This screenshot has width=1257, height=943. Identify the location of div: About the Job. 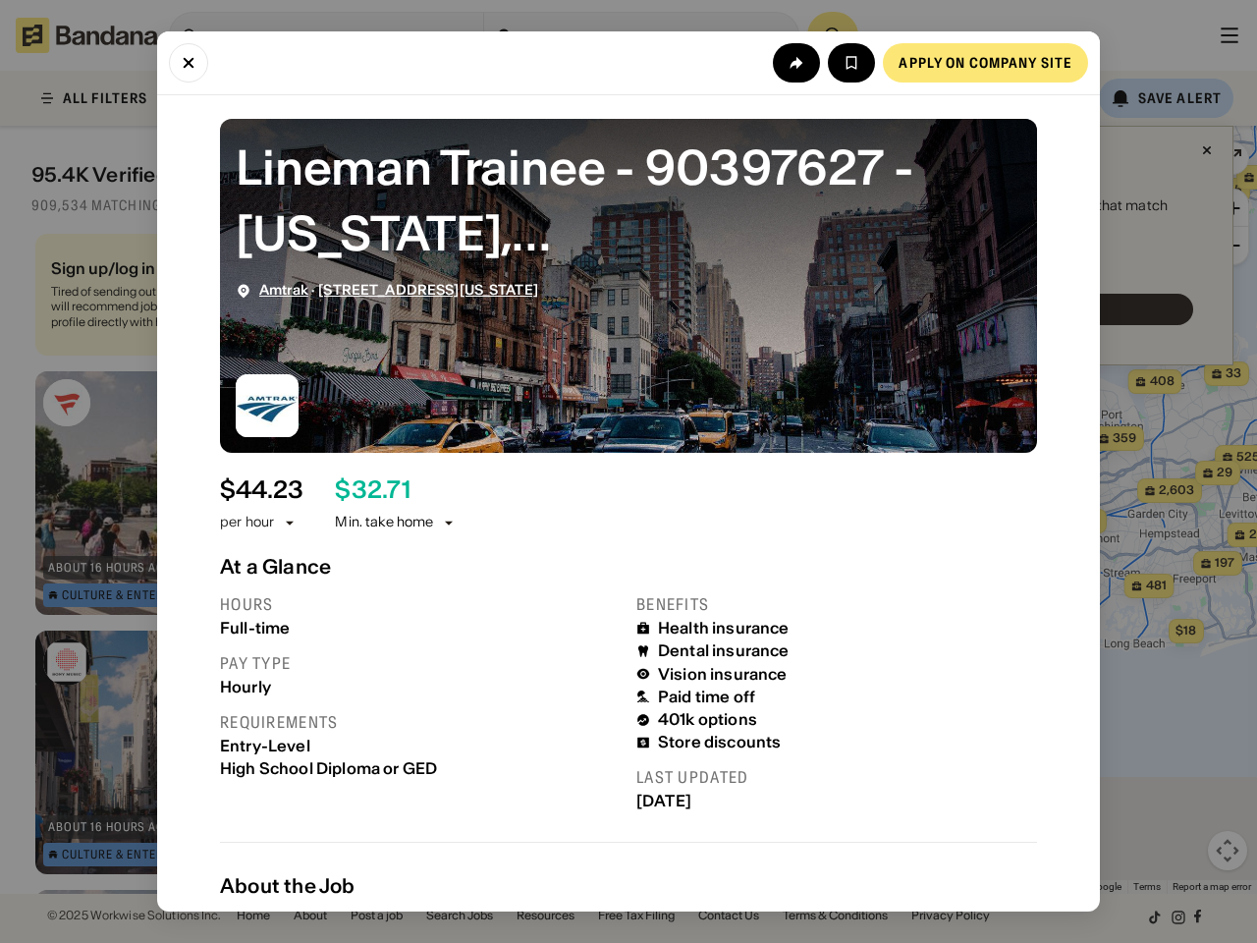
(628, 886).